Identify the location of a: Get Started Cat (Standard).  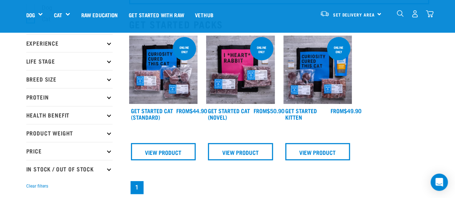
(152, 114).